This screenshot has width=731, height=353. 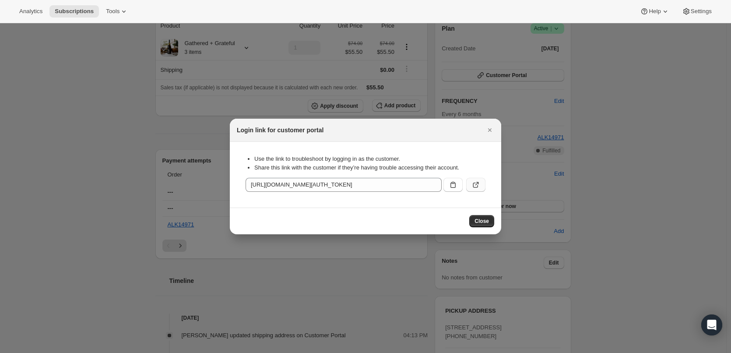 I want to click on span: Subscriptions, so click(x=74, y=11).